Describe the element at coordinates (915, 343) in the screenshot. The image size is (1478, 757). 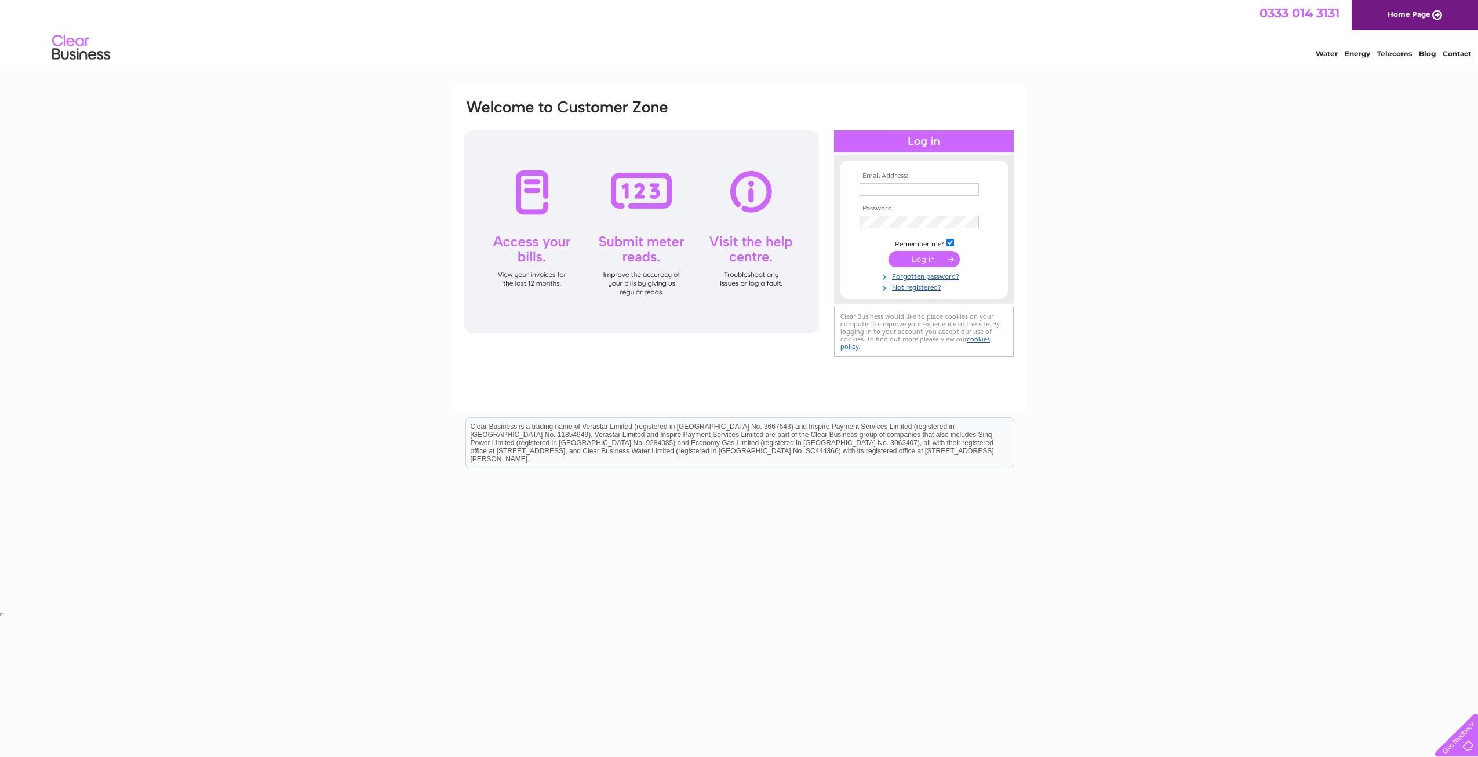
I see `a: cookies policy` at that location.